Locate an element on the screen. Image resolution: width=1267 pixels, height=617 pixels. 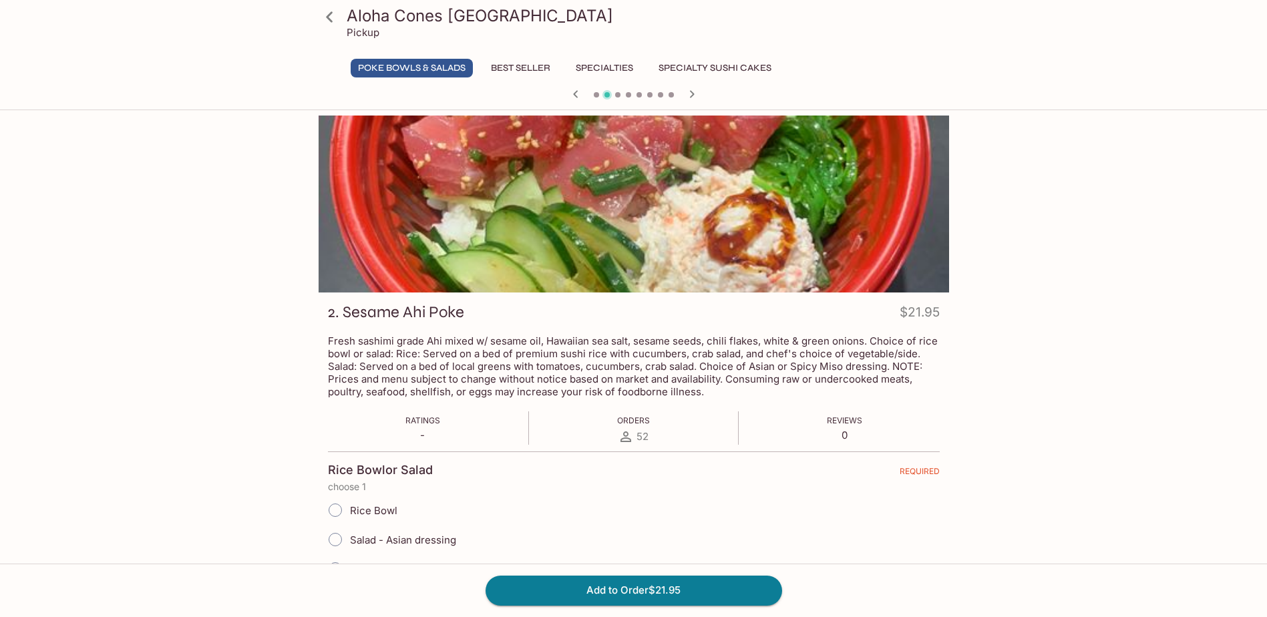
button: Specialties is located at coordinates (604, 68).